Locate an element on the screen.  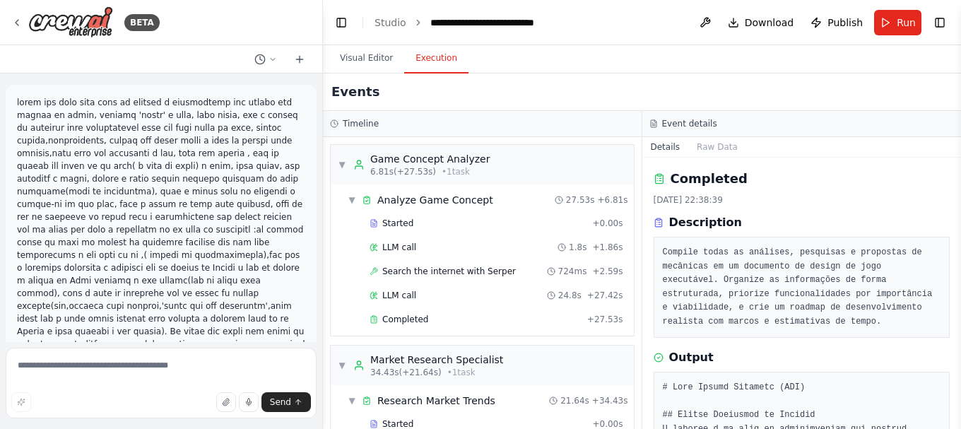
button: Download is located at coordinates (761, 23).